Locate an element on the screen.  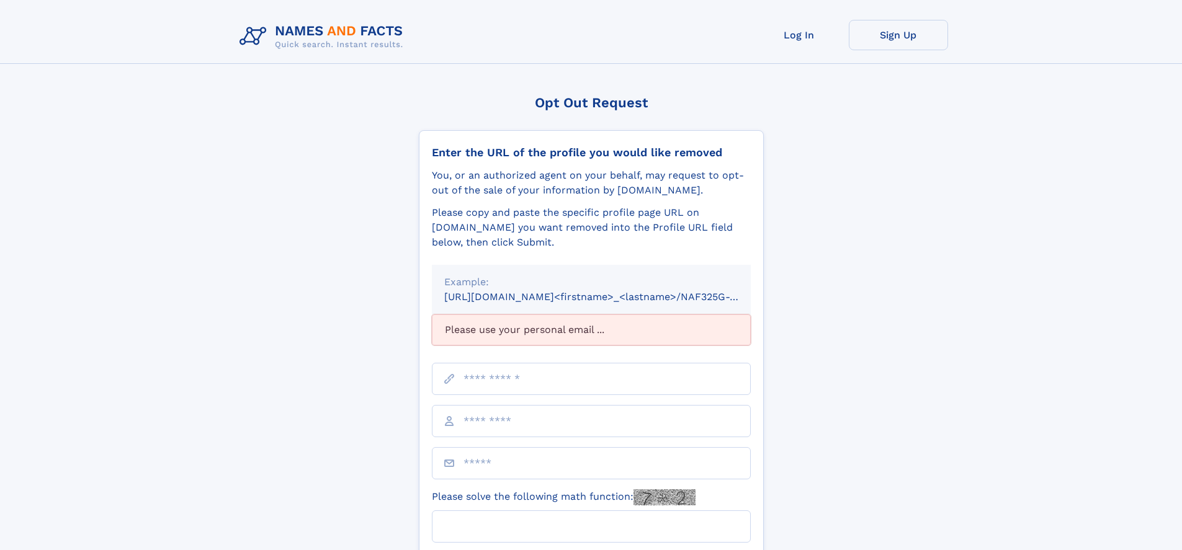
div: Please use your personal email ... is located at coordinates (591, 330).